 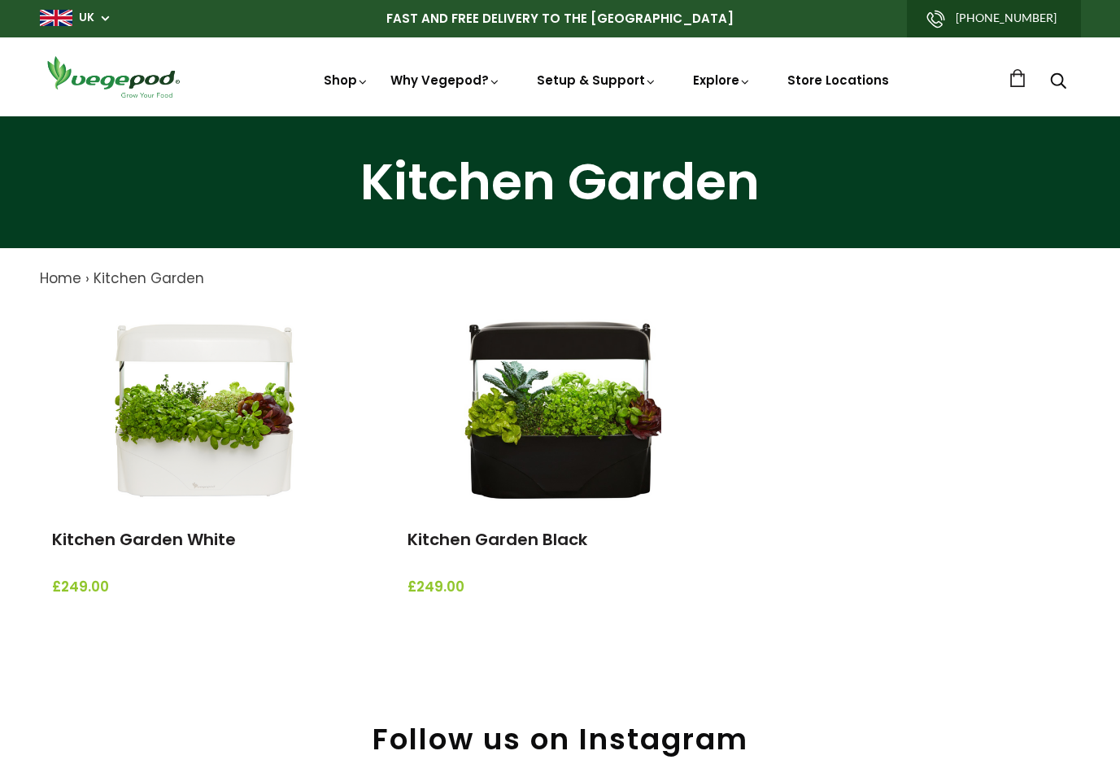 I want to click on a: UK, so click(x=86, y=18).